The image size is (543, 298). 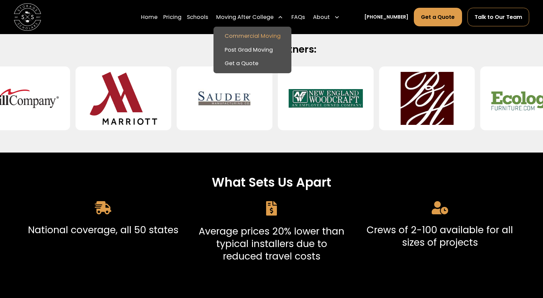 I want to click on a: Post Grad Moving, so click(x=252, y=50).